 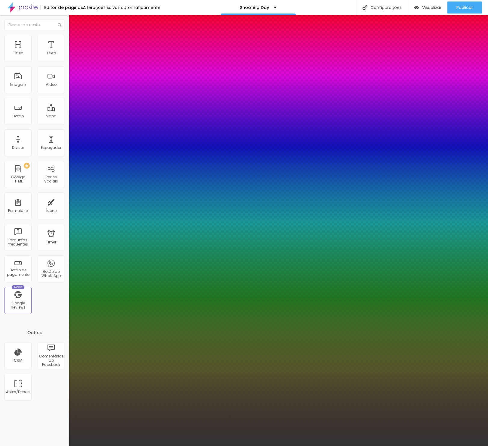 I want to click on div: Antes/Depois, so click(x=18, y=392).